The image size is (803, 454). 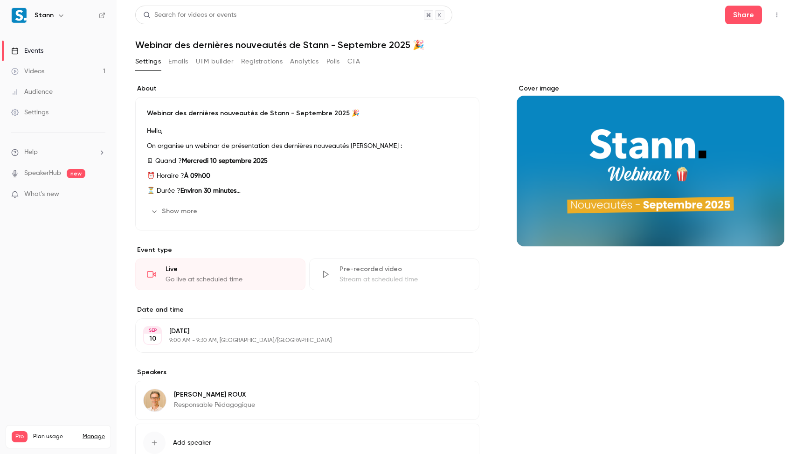 I want to click on strong: À 09h00, so click(x=197, y=176).